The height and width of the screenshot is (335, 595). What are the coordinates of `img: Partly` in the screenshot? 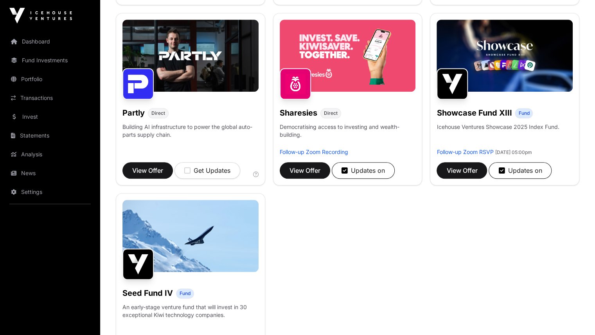 It's located at (138, 84).